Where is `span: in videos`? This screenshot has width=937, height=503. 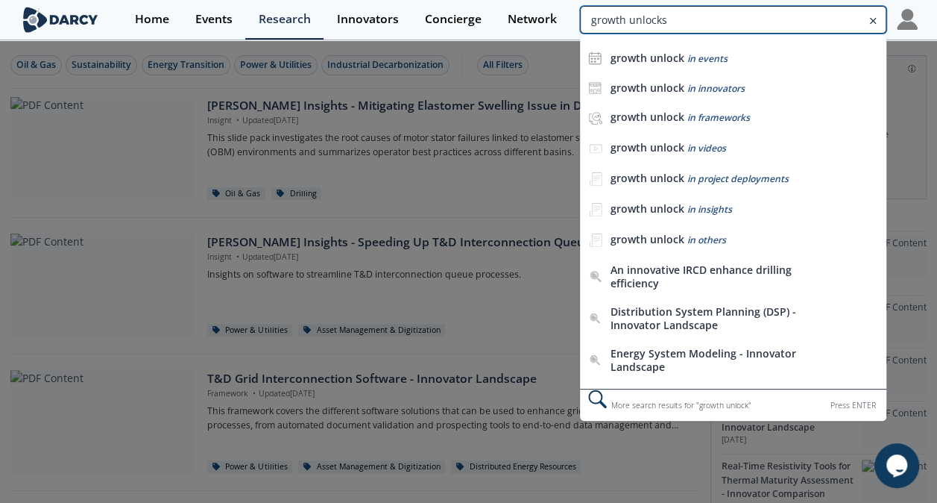
span: in videos is located at coordinates (707, 148).